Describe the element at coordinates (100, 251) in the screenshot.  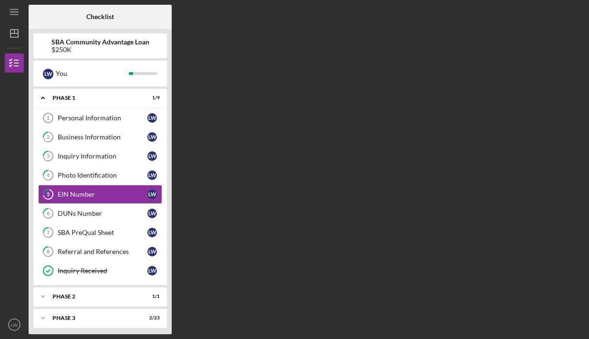
I see `a: 8Referral and ReferencesLW` at that location.